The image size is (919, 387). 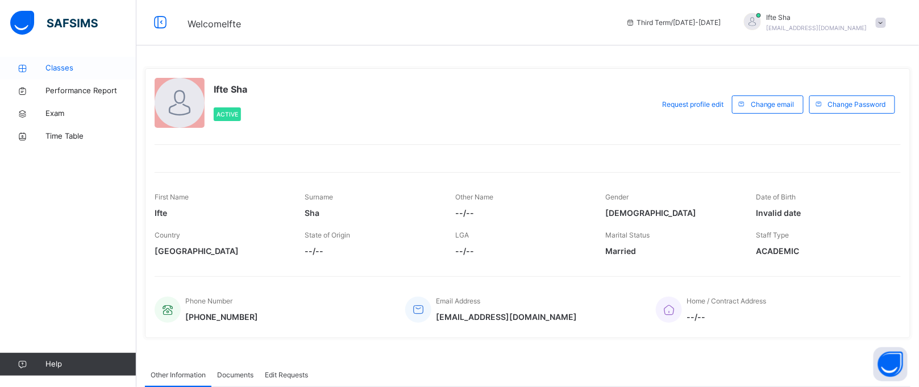 I want to click on span: Marital Status, so click(x=628, y=235).